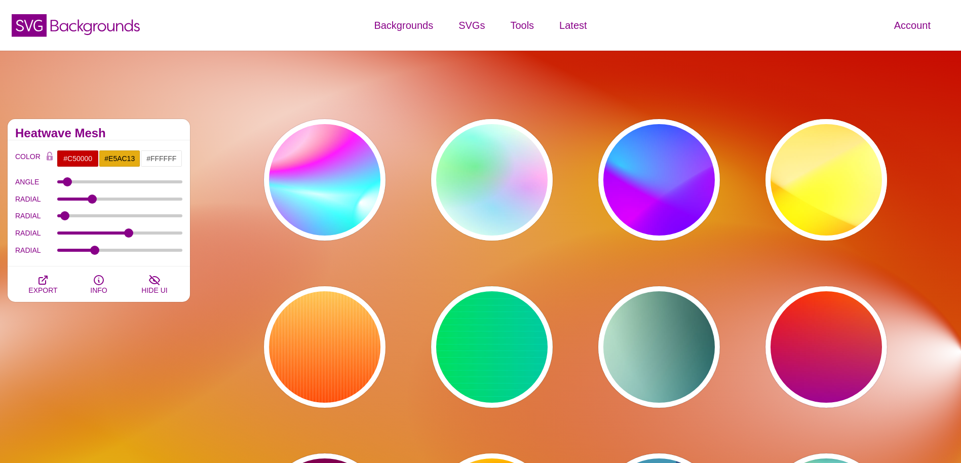 This screenshot has height=463, width=961. I want to click on a: Tools, so click(522, 25).